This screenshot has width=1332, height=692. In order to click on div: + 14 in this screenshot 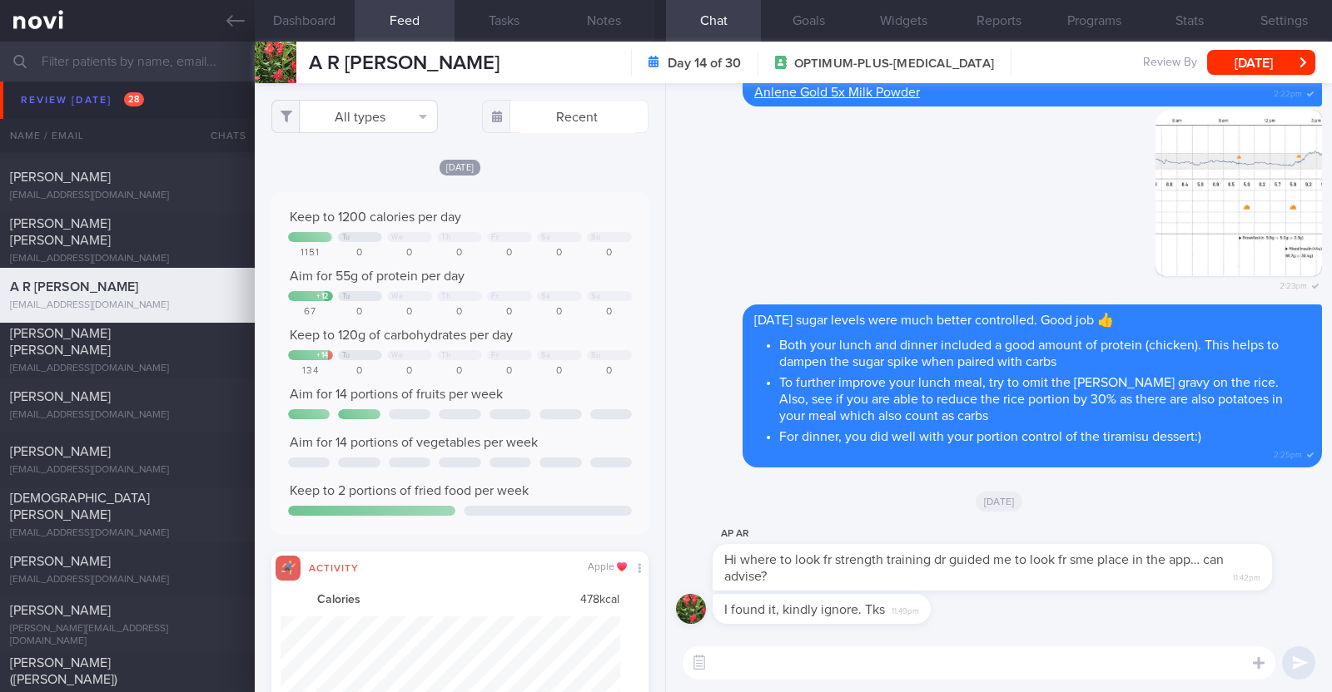, I will do `click(322, 355)`.